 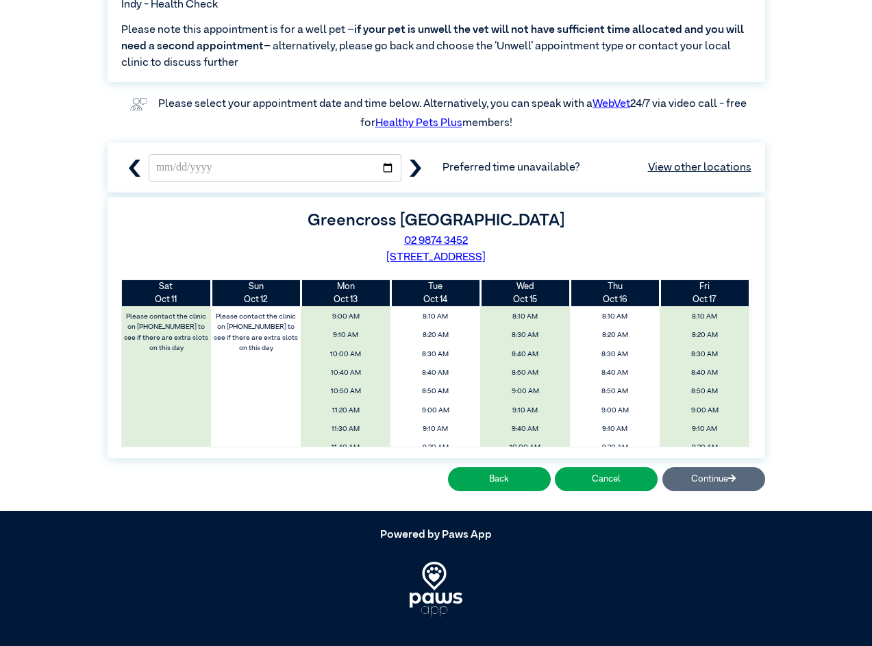 What do you see at coordinates (700, 168) in the screenshot?
I see `a: View other locations` at bounding box center [700, 168].